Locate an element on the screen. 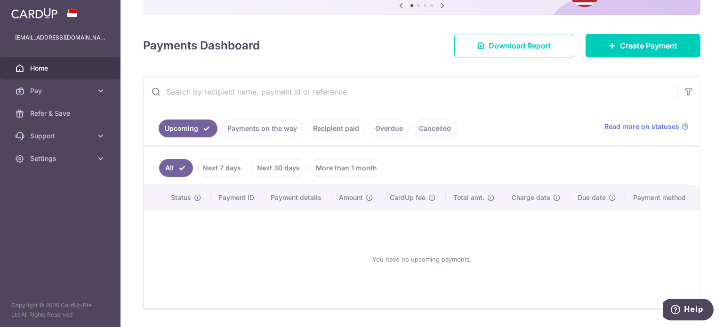 This screenshot has height=327, width=723. a: Recipient paid is located at coordinates (336, 129).